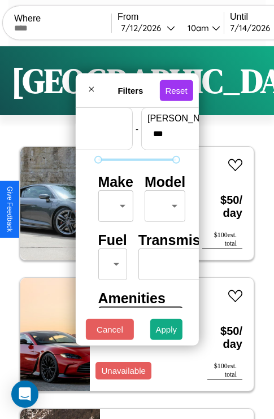 This screenshot has width=274, height=419. Describe the element at coordinates (79, 119) in the screenshot. I see `label: min price` at that location.